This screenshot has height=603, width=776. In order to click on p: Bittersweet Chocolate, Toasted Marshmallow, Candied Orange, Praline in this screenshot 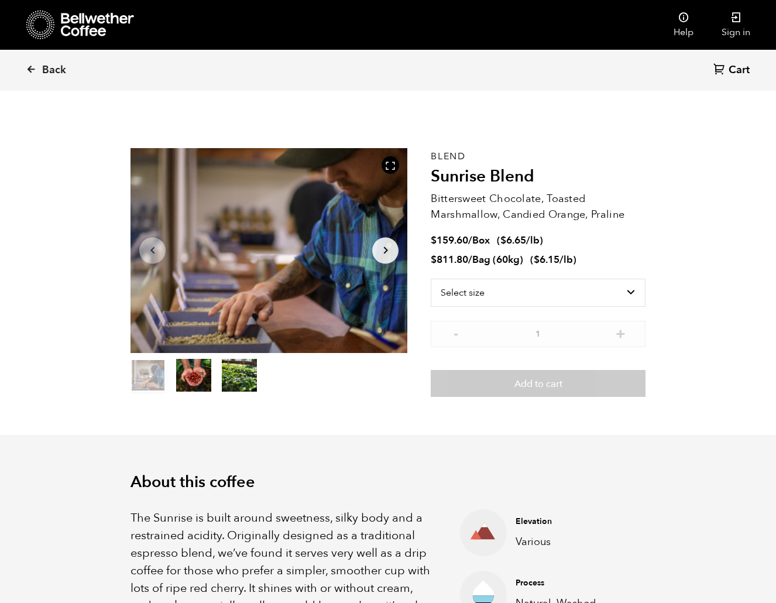, I will do `click(538, 207)`.